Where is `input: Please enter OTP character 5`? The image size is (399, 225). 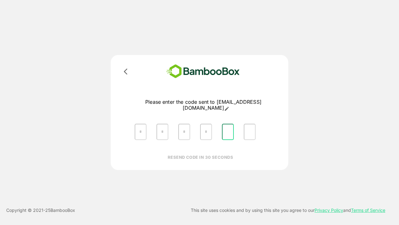 input: Please enter OTP character 5 is located at coordinates (228, 132).